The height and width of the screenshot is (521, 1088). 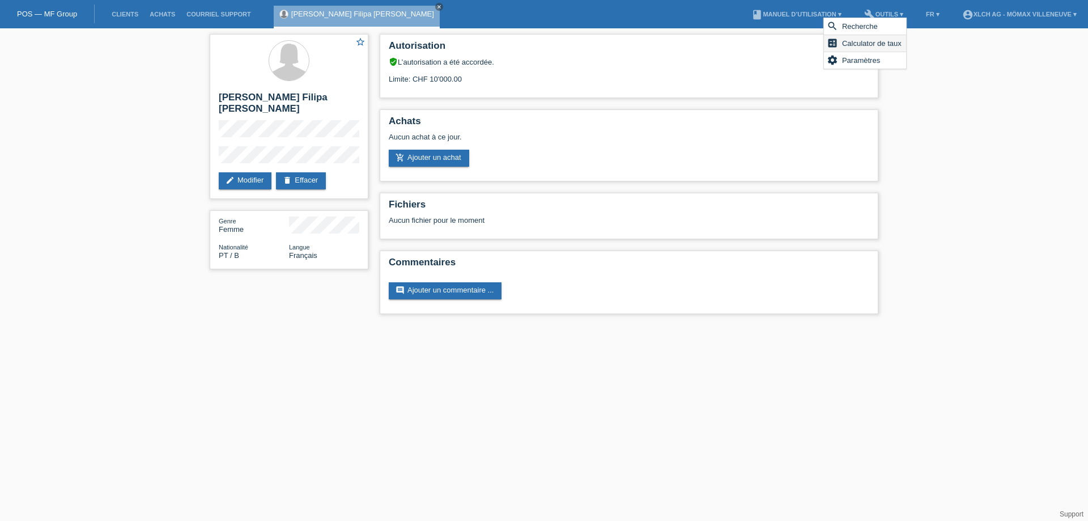 I want to click on a: POS — MF Group, so click(x=47, y=14).